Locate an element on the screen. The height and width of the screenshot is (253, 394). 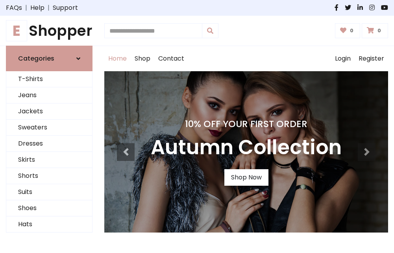
h1: Shopper is located at coordinates (49, 31).